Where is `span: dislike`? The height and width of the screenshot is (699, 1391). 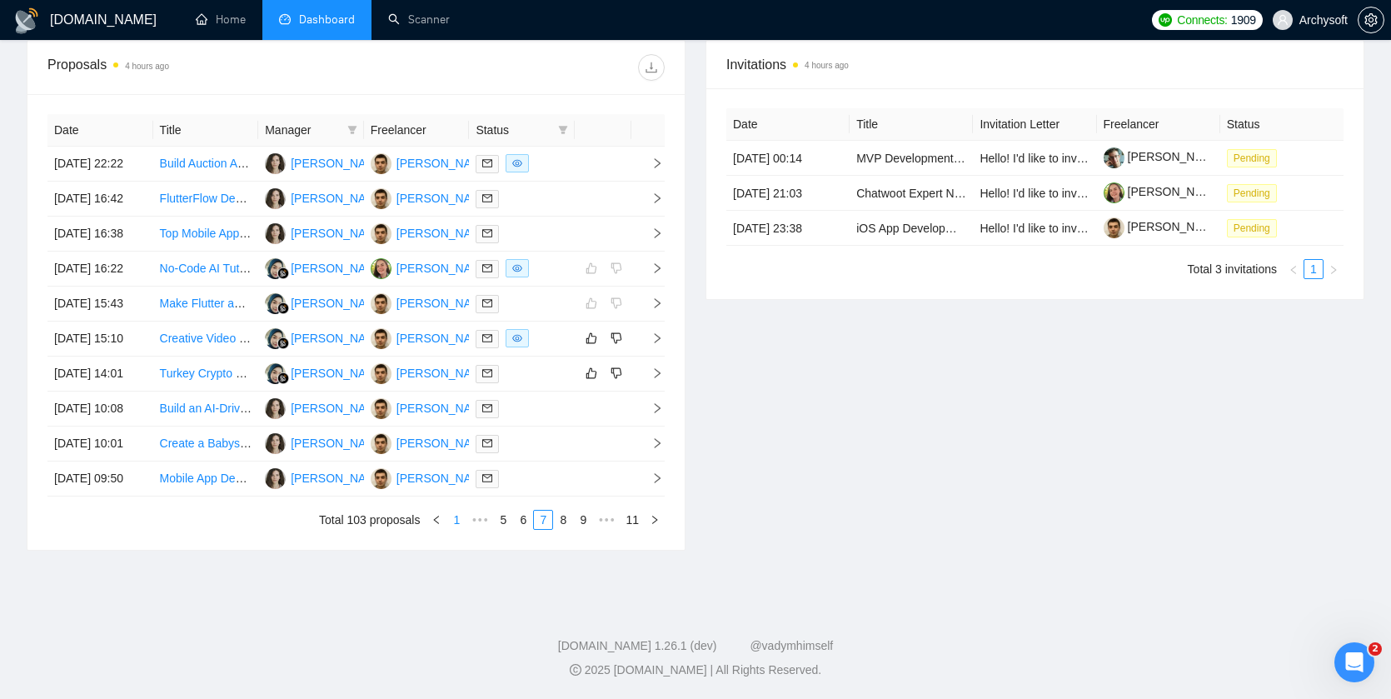
span: dislike is located at coordinates (616, 338).